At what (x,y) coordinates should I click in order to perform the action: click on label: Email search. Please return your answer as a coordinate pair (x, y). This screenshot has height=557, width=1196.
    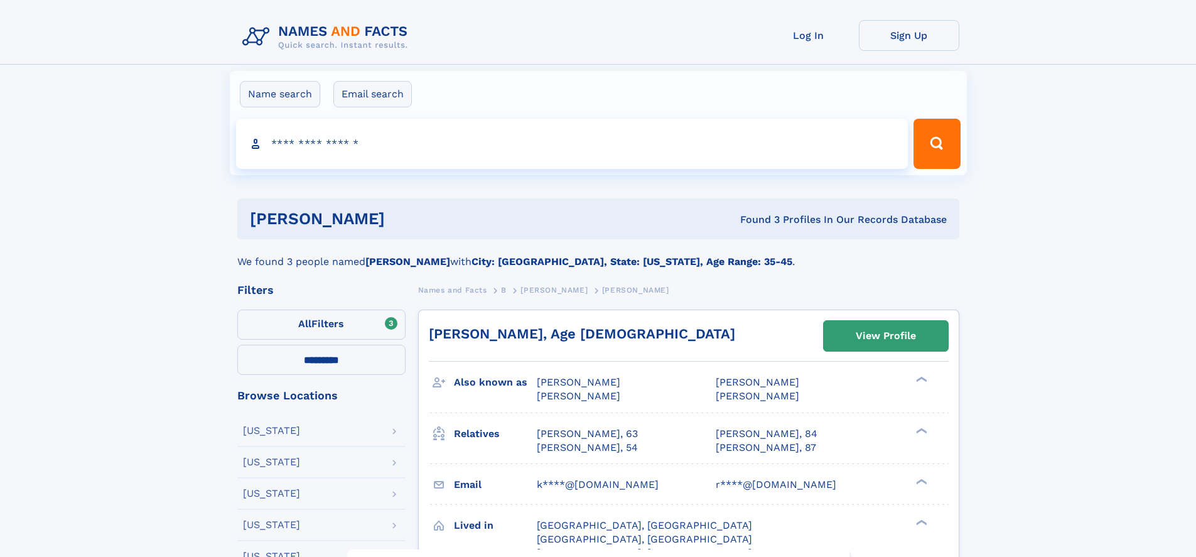
    Looking at the image, I should click on (372, 94).